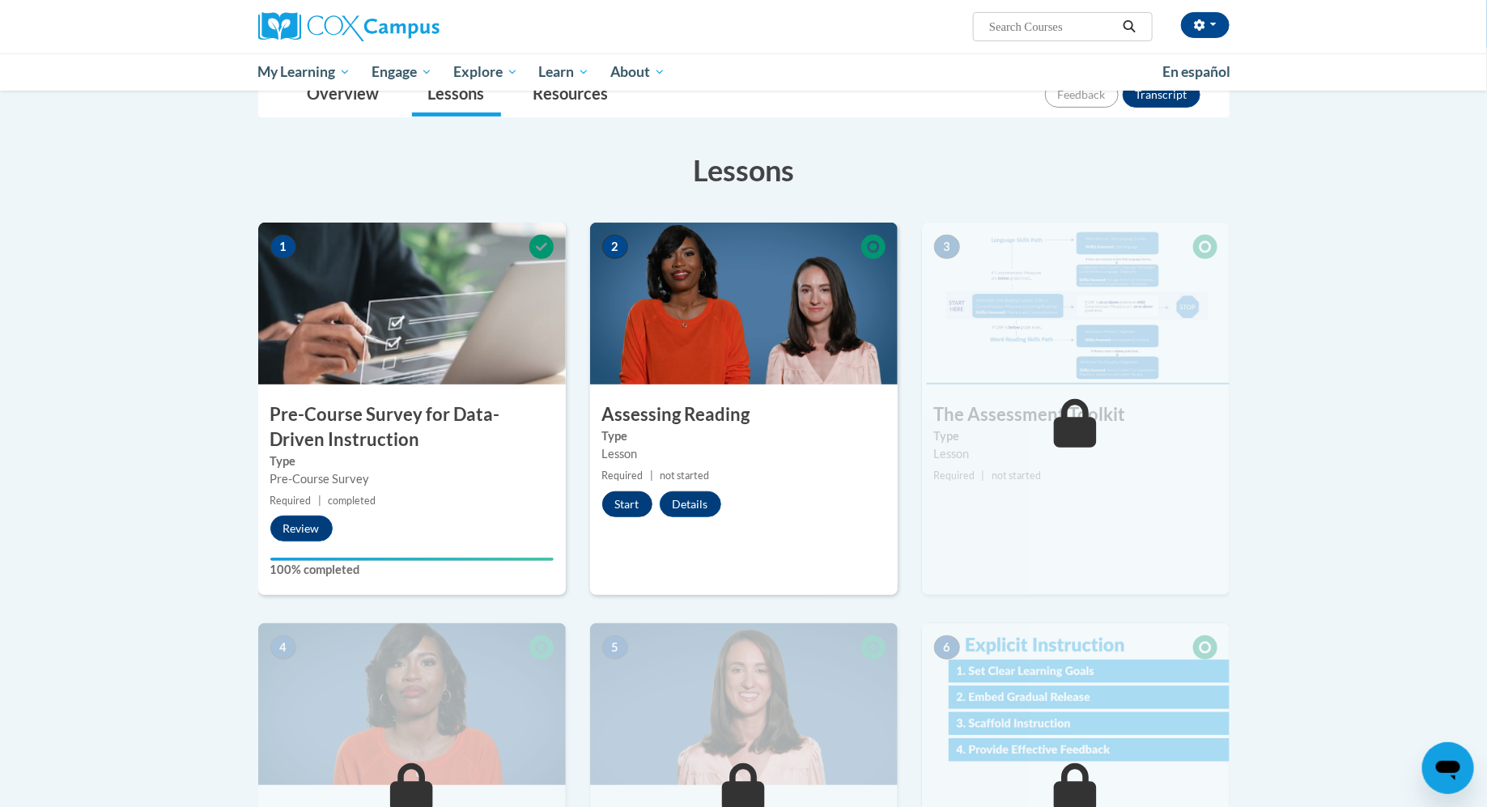 The height and width of the screenshot is (807, 1487). I want to click on div: Your progress, so click(412, 559).